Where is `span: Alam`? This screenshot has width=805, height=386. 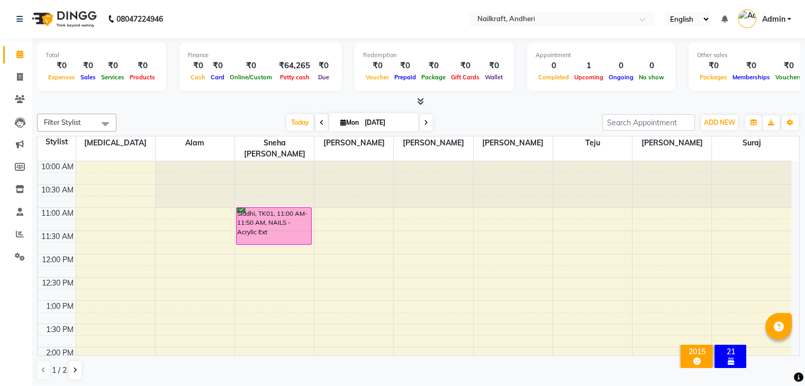
span: Alam is located at coordinates (195, 143).